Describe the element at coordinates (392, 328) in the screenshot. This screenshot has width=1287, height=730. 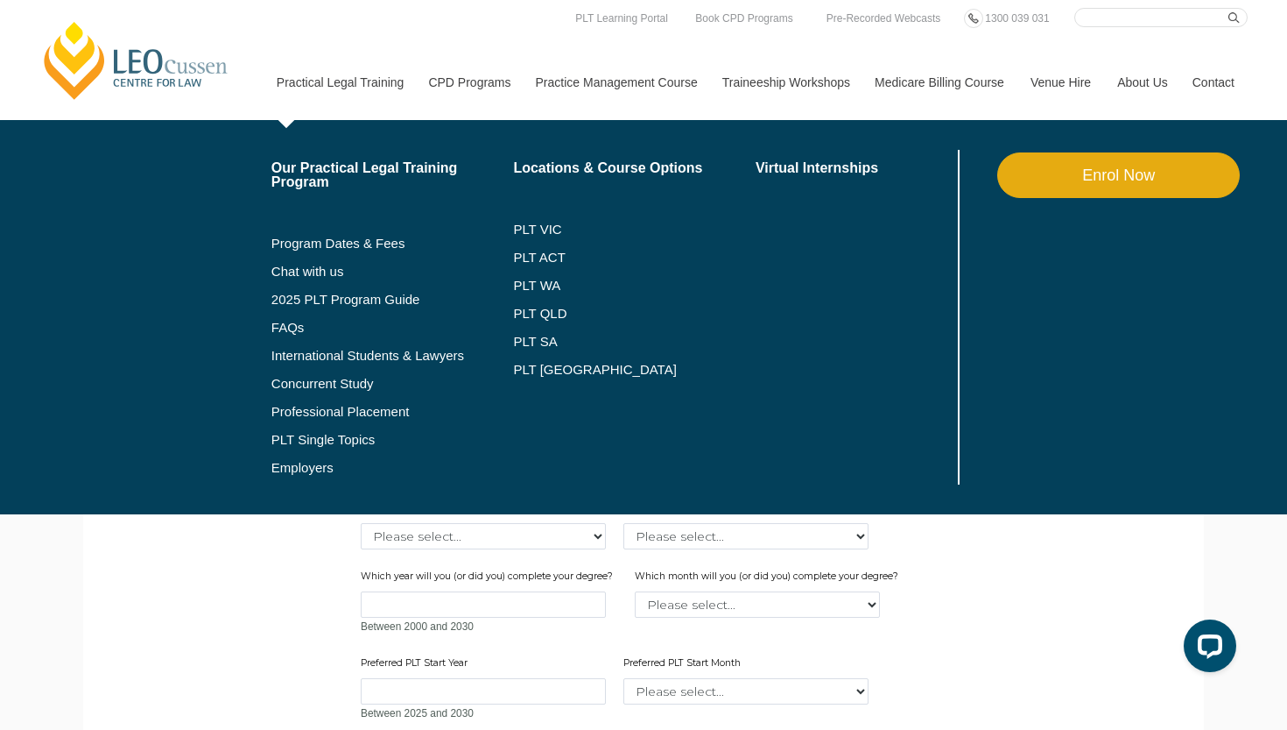
I see `a: FAQs` at that location.